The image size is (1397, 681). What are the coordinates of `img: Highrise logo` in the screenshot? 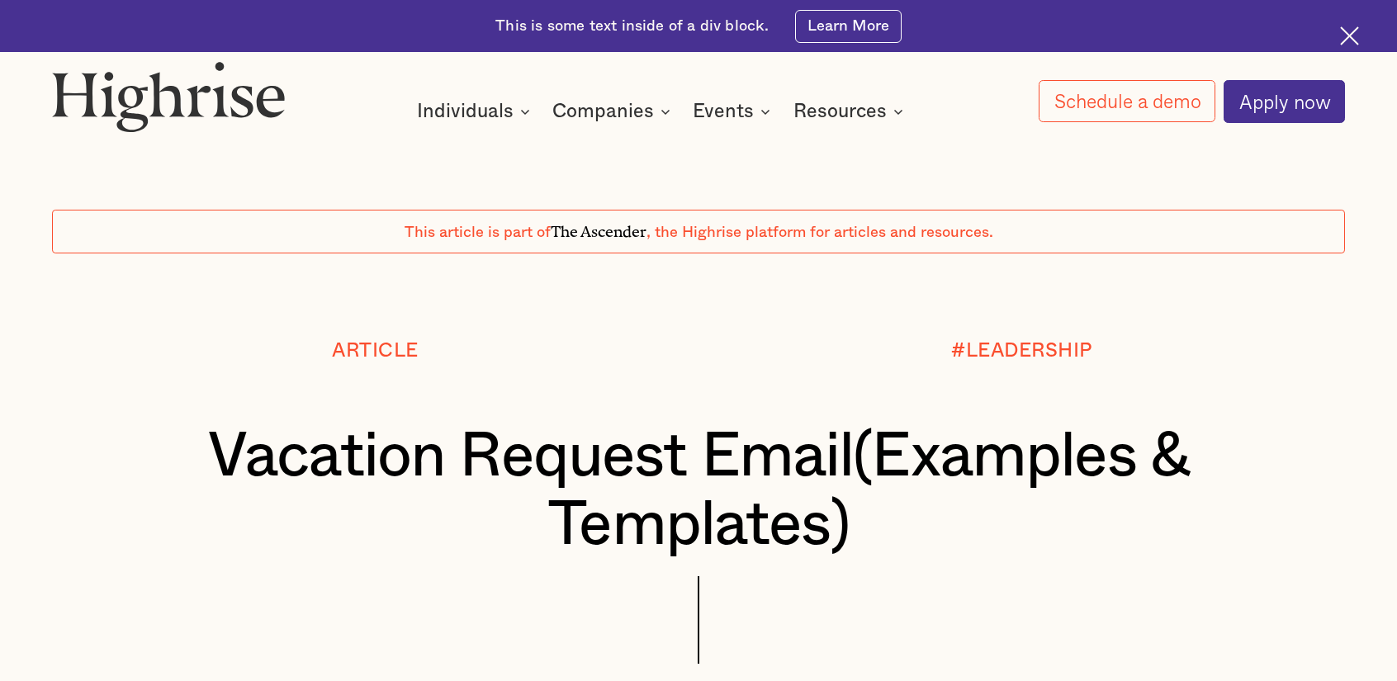 It's located at (168, 97).